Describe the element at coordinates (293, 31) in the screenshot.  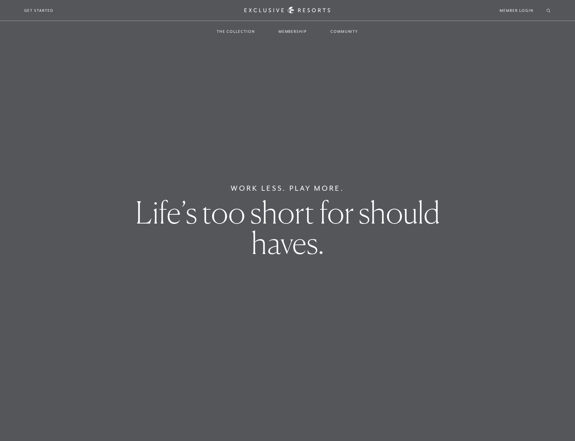
I see `a: Membership` at that location.